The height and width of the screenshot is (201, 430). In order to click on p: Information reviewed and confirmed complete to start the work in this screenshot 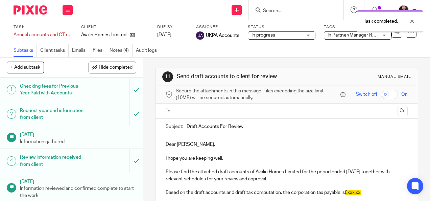, I will do `click(78, 191)`.